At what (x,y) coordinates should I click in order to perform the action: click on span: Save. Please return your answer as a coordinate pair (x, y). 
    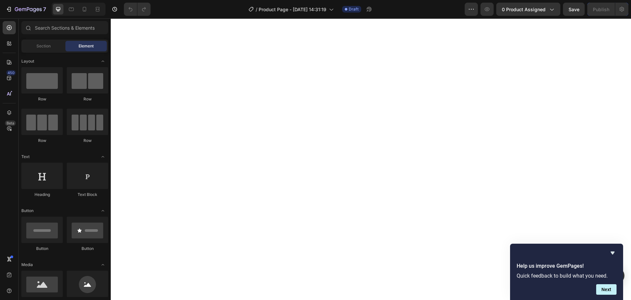
    Looking at the image, I should click on (574, 9).